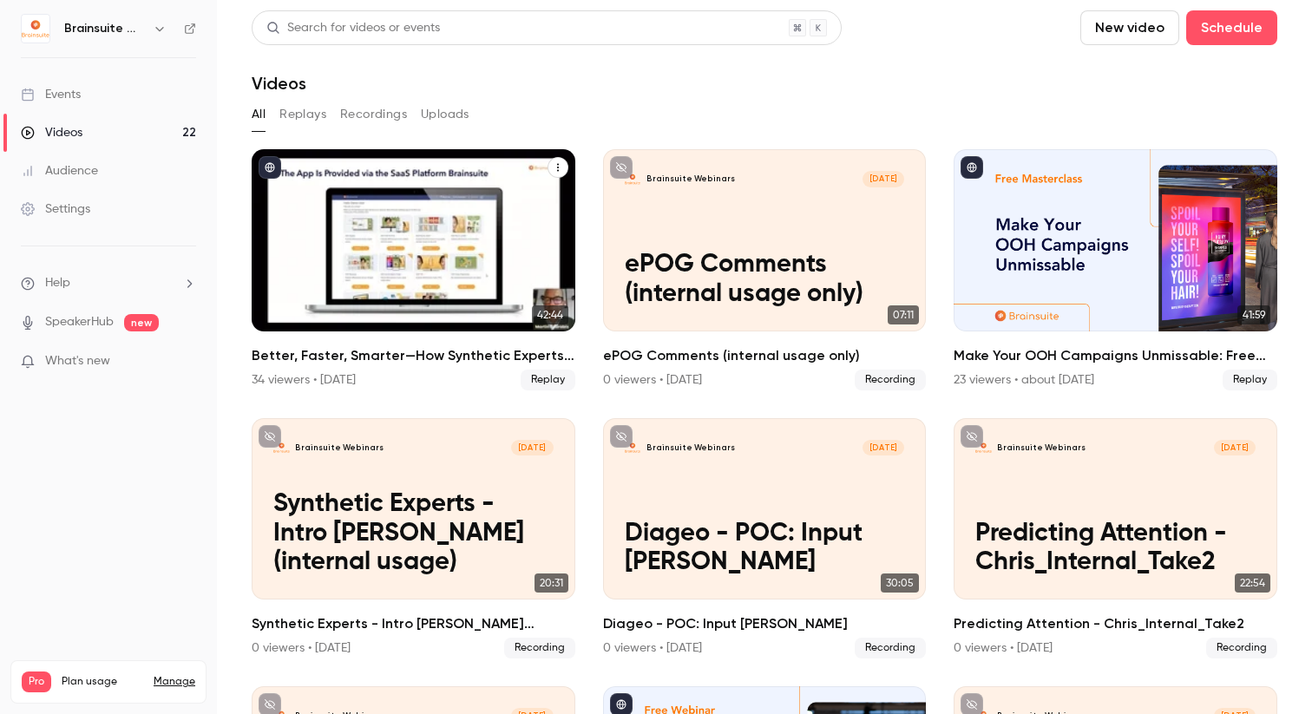  I want to click on h2: ePOG Comments (internal usage only), so click(765, 356).